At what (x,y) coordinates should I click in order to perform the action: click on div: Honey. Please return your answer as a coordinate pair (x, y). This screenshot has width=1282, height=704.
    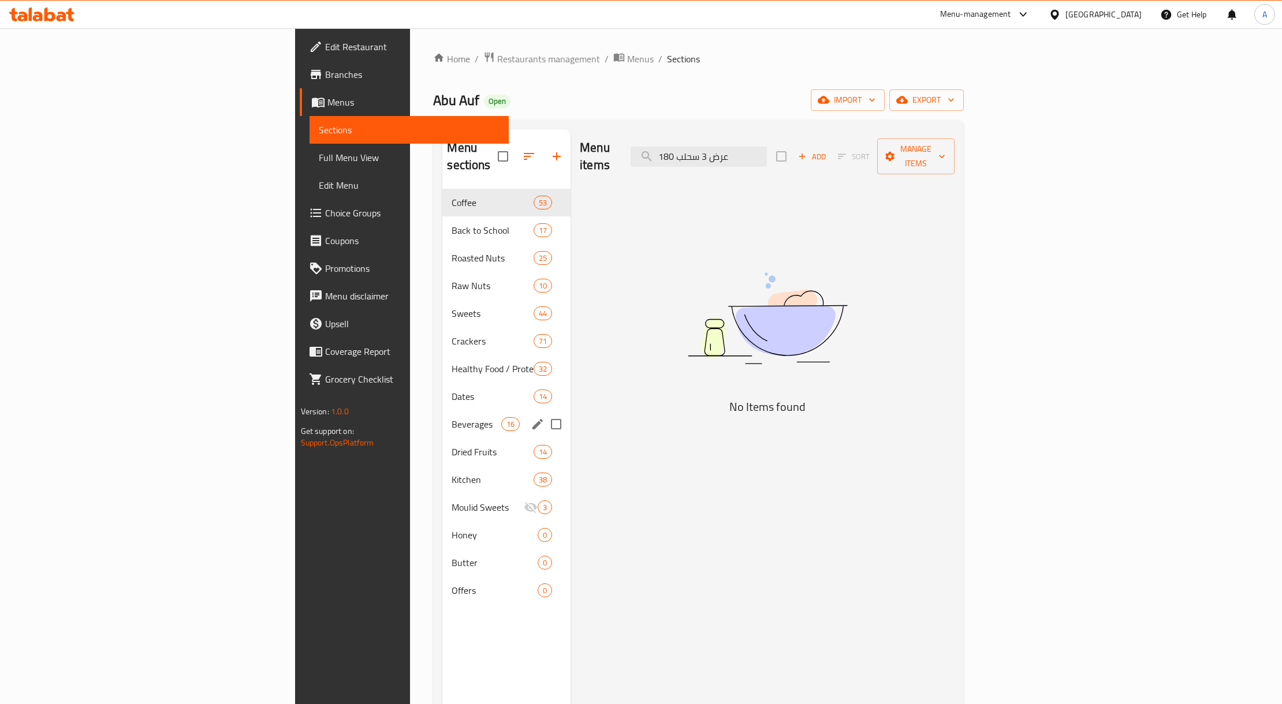
    Looking at the image, I should click on (494, 535).